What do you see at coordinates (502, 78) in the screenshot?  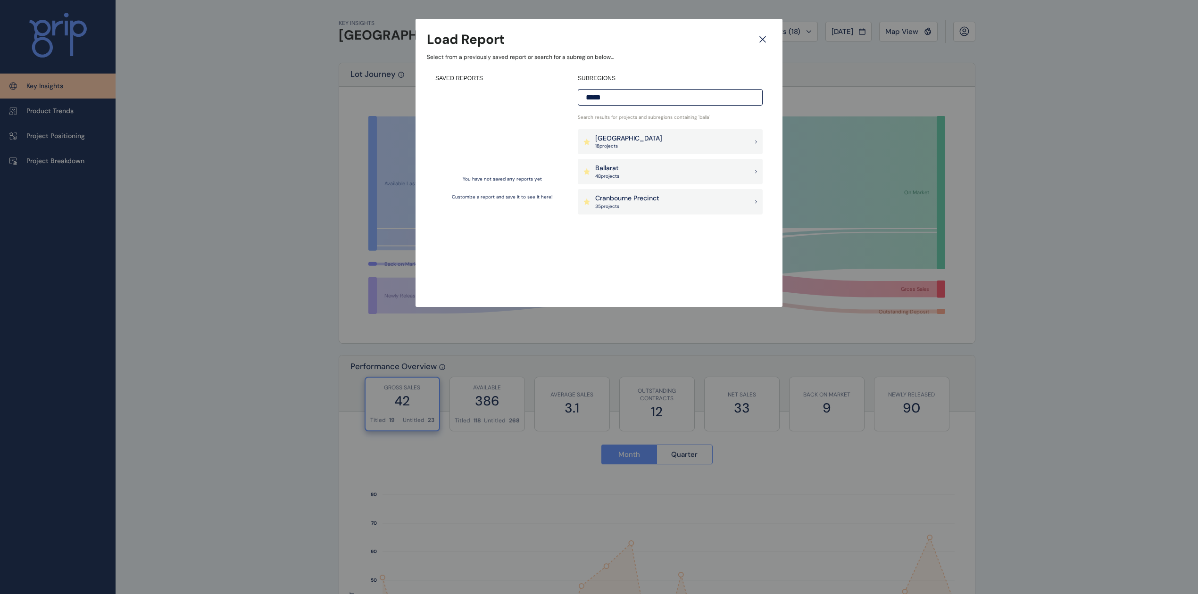 I see `h4: SAVED REPORTS` at bounding box center [502, 78].